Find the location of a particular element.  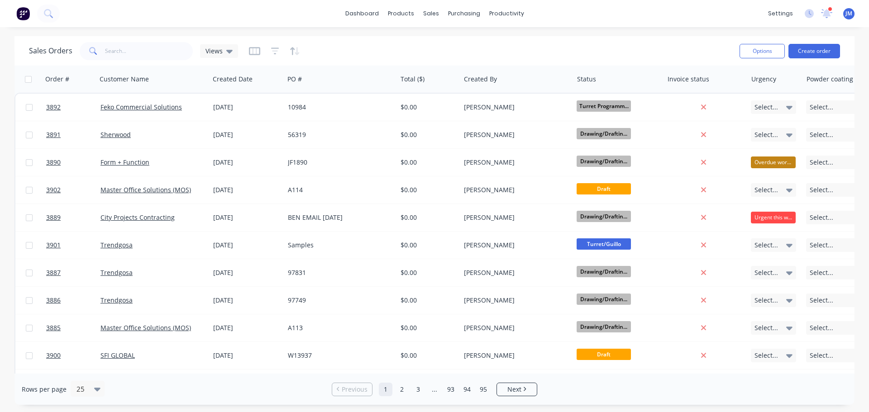

a: 3900 is located at coordinates (73, 356).